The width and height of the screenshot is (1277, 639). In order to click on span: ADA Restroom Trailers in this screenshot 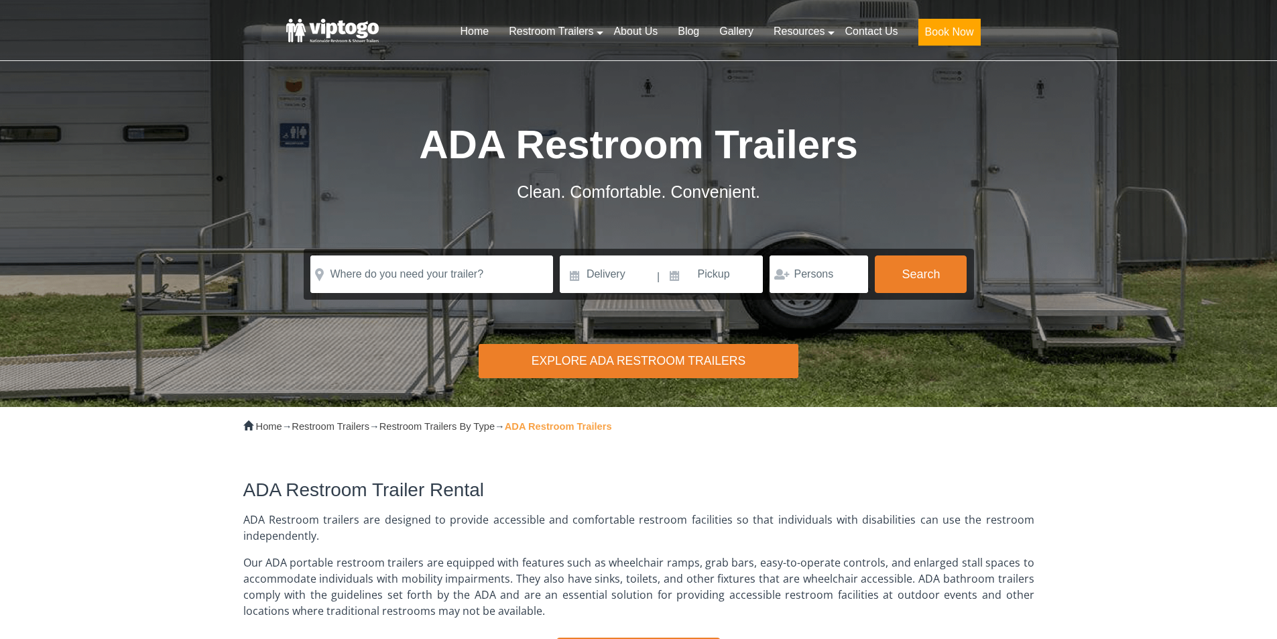, I will do `click(638, 144)`.